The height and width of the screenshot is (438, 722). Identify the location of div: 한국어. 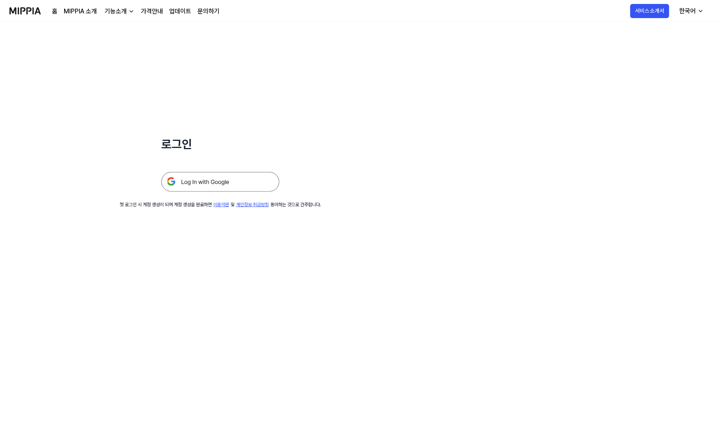
(687, 11).